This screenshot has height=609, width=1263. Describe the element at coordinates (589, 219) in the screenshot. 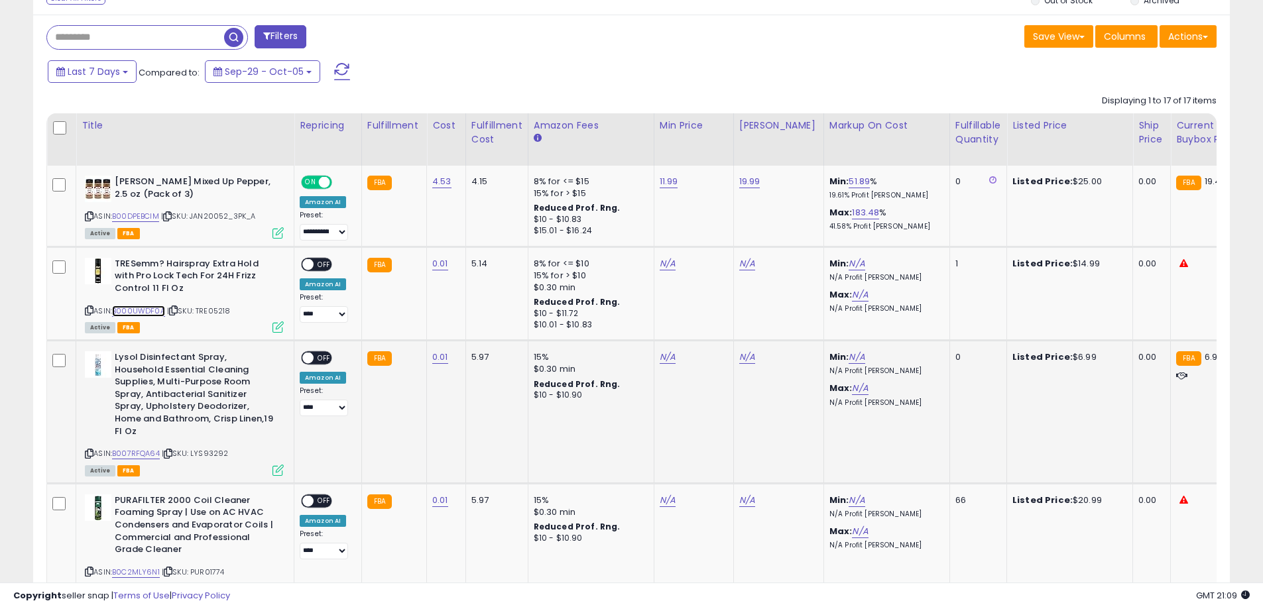

I see `div: $10 - $10.83` at that location.